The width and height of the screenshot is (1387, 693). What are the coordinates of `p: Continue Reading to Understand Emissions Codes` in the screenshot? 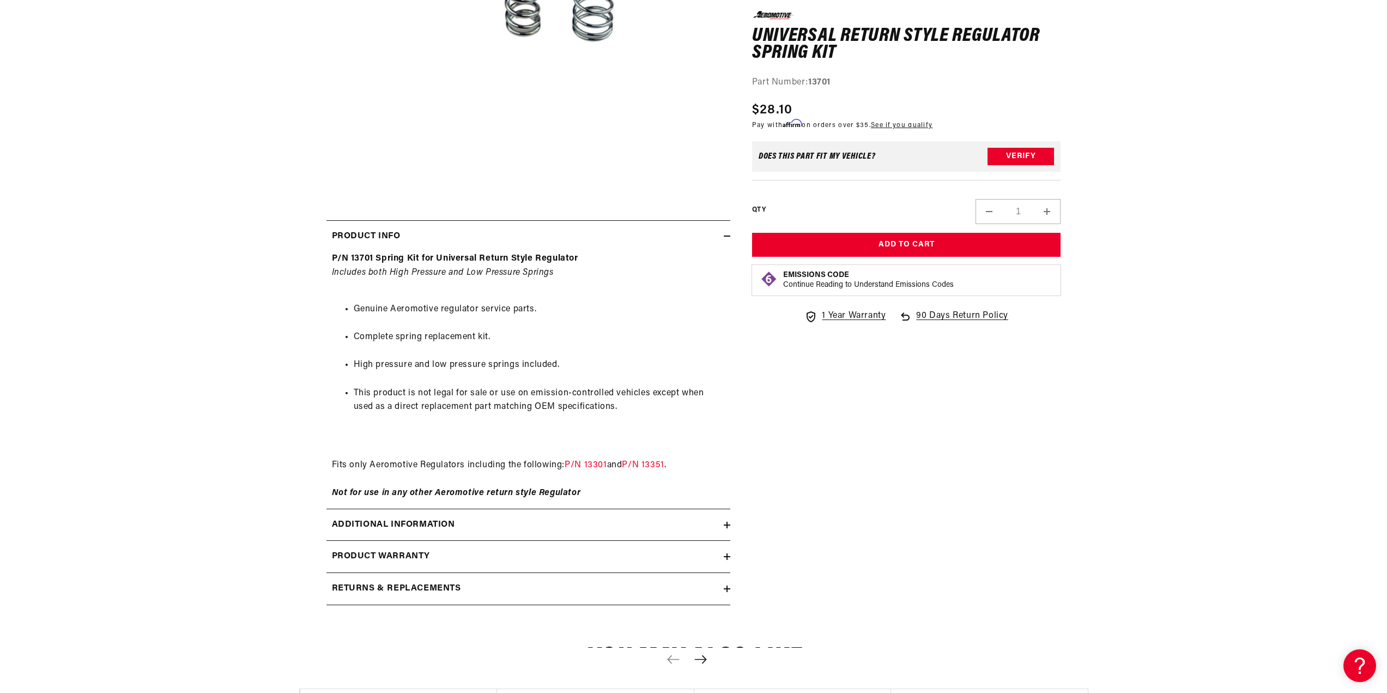 It's located at (868, 285).